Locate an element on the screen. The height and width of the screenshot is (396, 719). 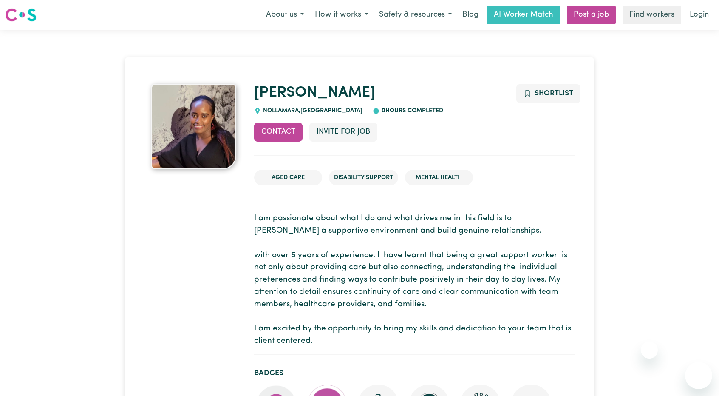
button: Contact is located at coordinates (278, 132).